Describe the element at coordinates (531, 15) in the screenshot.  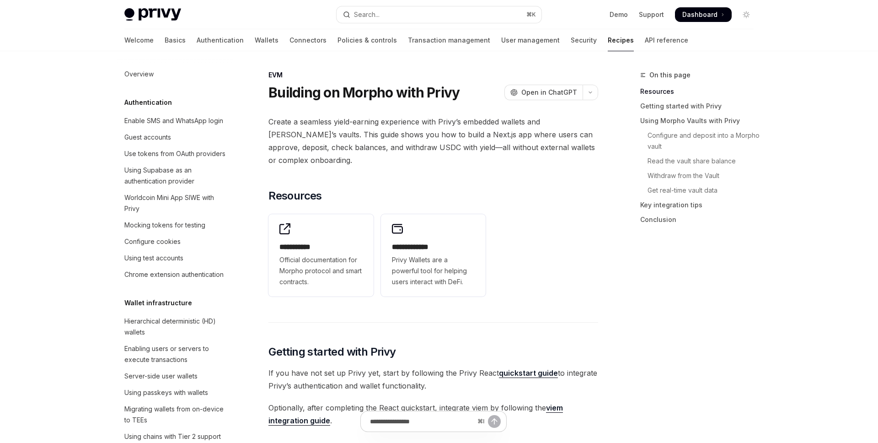
I see `span: ⌘ K` at that location.